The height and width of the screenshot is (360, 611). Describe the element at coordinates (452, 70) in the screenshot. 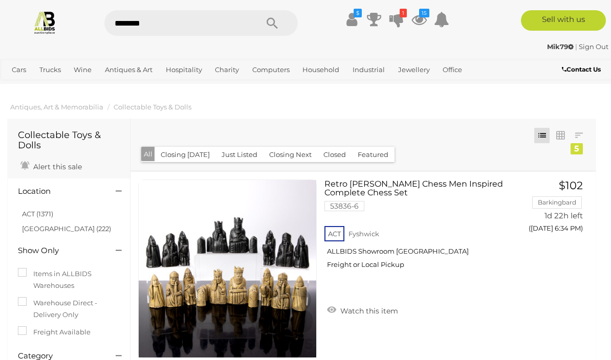

I see `a: Office` at that location.